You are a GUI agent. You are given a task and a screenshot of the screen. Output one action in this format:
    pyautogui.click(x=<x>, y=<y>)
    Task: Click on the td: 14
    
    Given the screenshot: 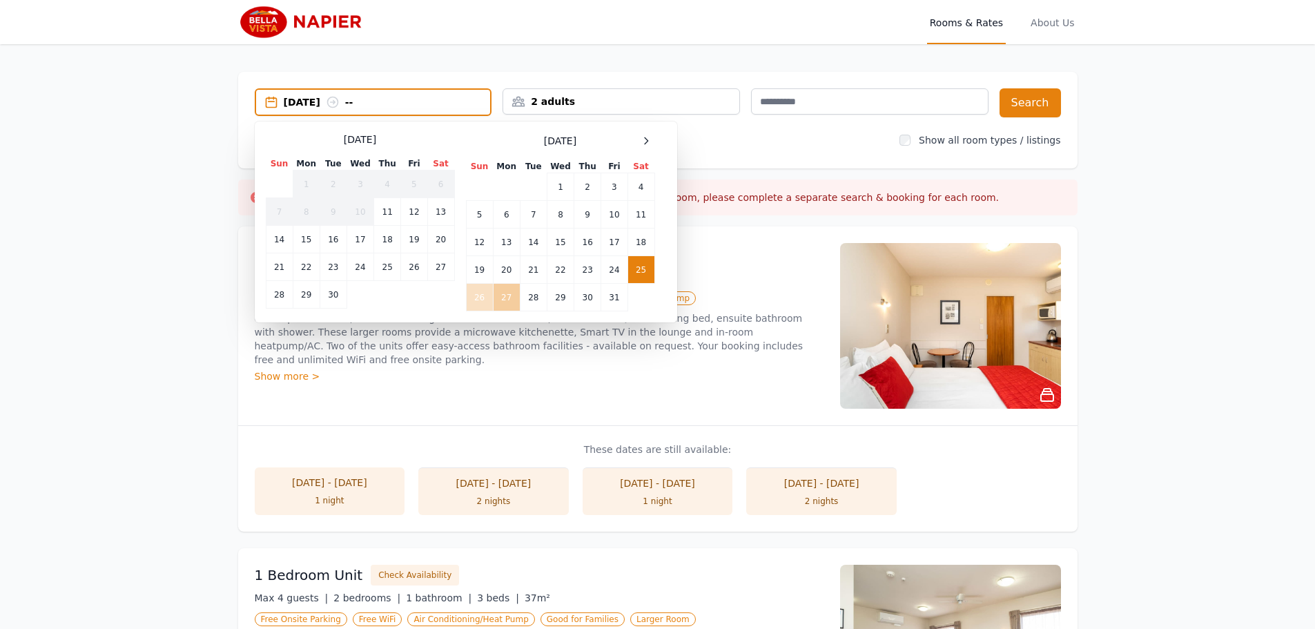 What is the action you would take?
    pyautogui.click(x=533, y=242)
    